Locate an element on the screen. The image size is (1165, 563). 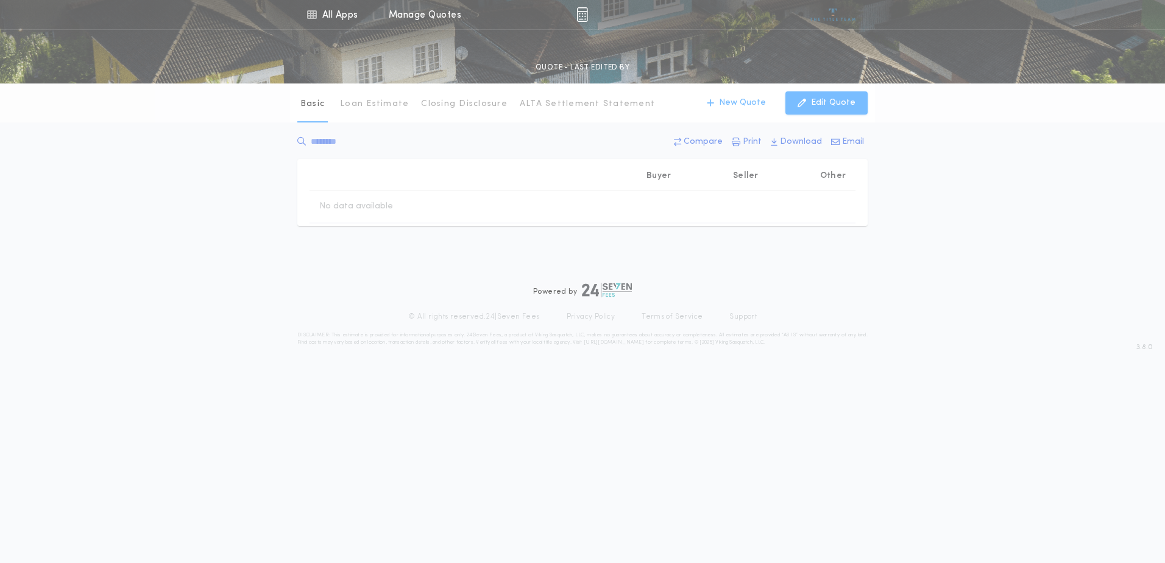
button: Print is located at coordinates (746, 142).